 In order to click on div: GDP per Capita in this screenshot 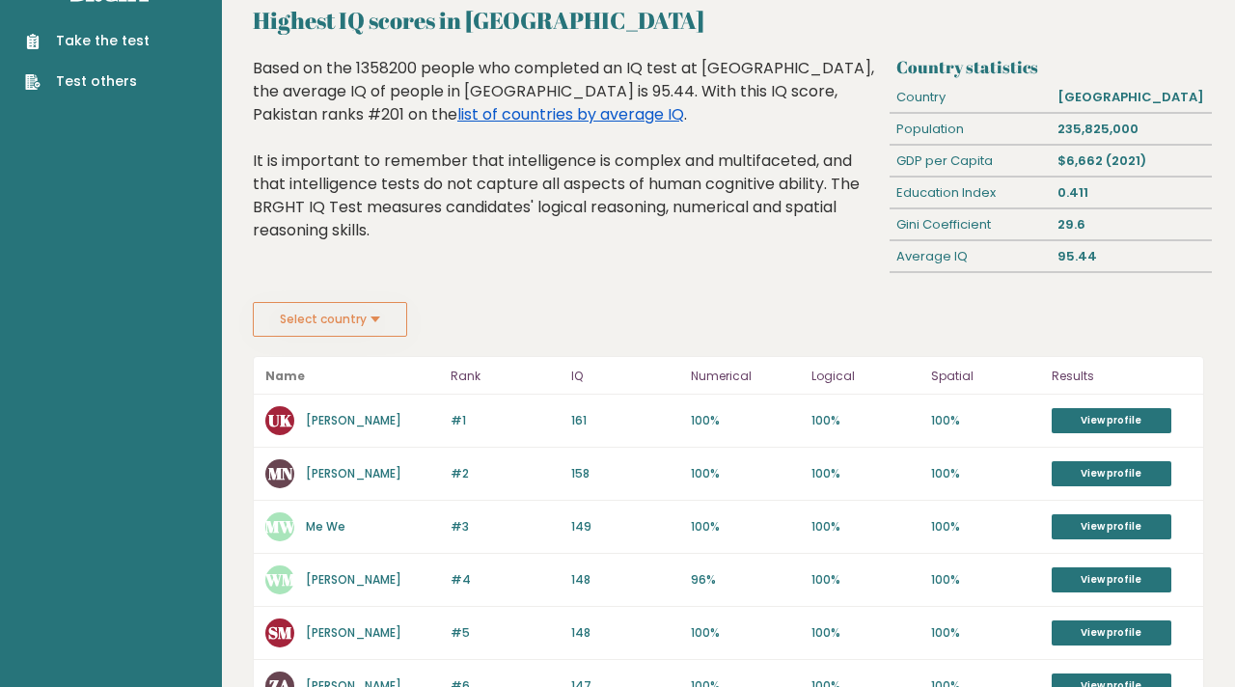, I will do `click(970, 161)`.